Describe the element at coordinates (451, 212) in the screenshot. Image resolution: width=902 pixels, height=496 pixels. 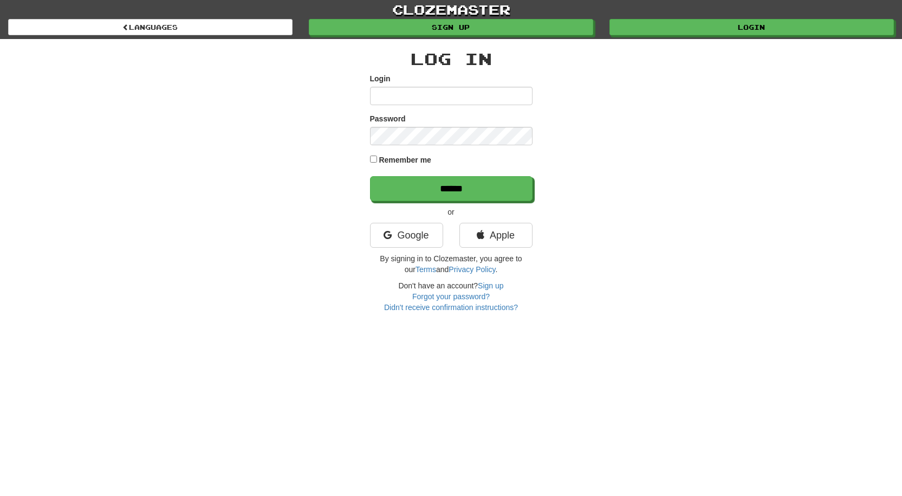
I see `p: or` at that location.